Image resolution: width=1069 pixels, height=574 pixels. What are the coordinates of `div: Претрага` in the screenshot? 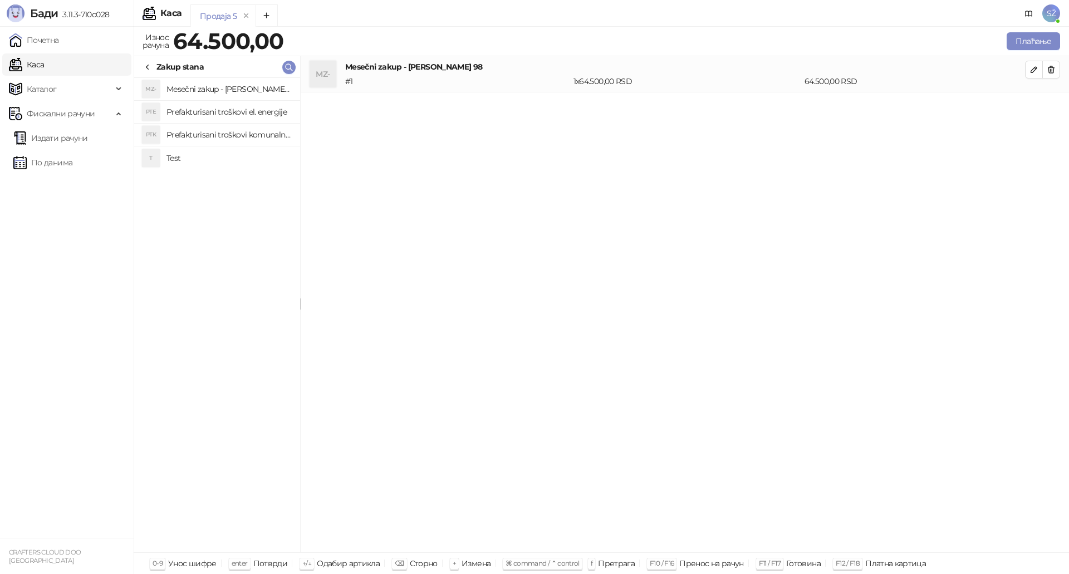 It's located at (616, 564).